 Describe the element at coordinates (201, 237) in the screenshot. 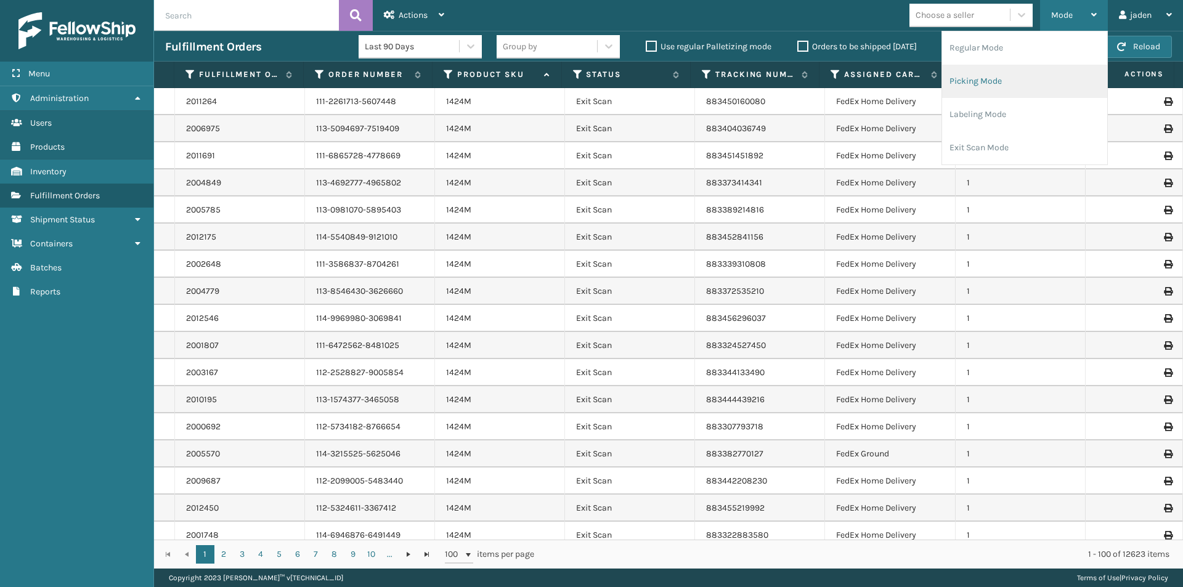

I see `a: 2012175` at that location.